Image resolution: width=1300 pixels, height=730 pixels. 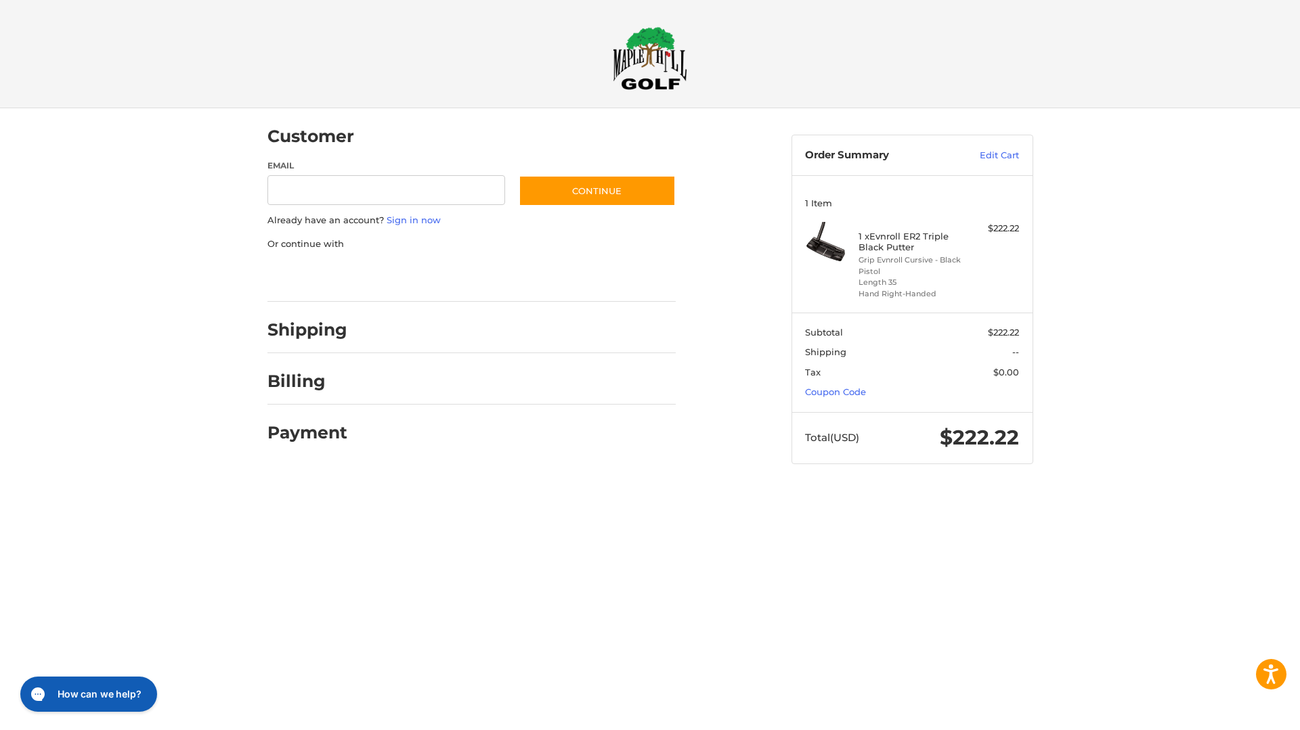 I want to click on h2: Customer, so click(x=311, y=136).